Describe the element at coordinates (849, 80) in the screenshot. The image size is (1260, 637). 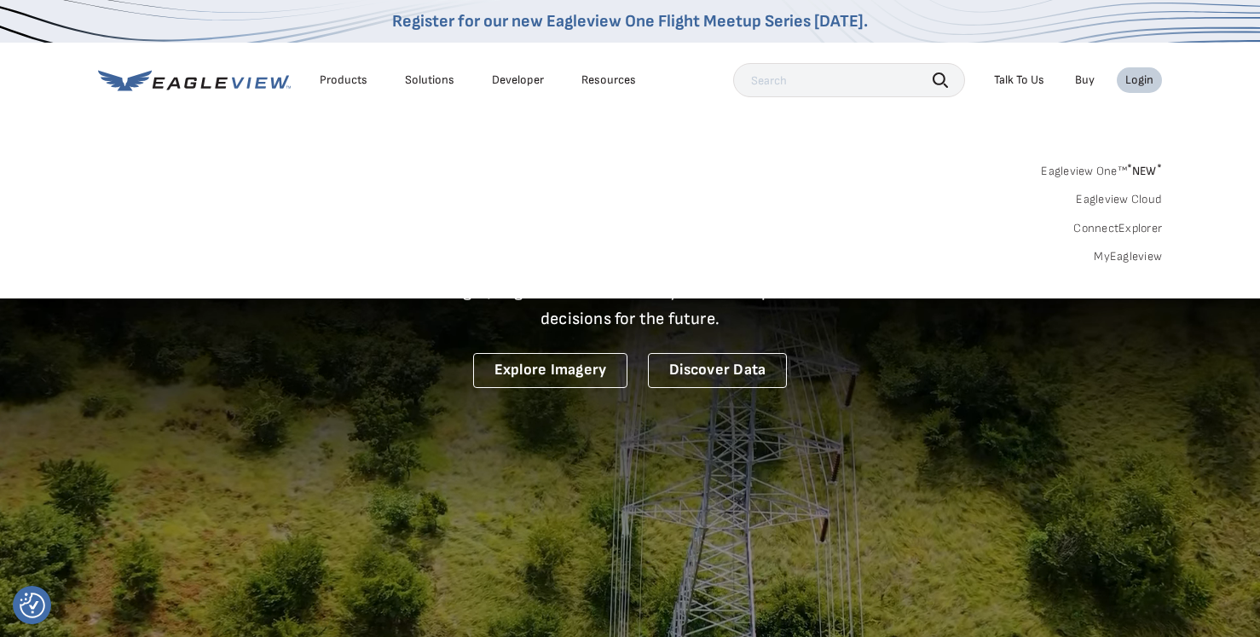
I see `input: Search` at that location.